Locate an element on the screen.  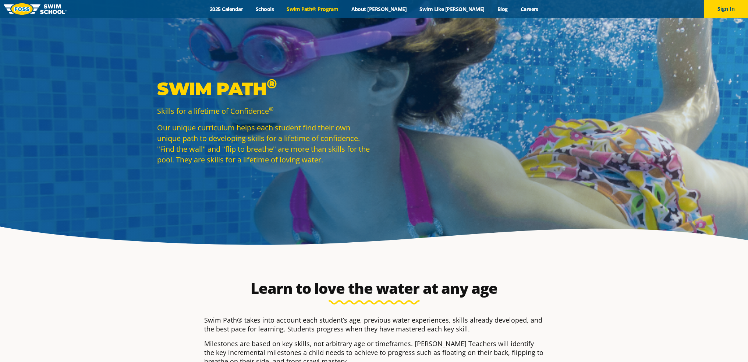
h2: Learn to love the water at any age is located at coordinates (374, 288).